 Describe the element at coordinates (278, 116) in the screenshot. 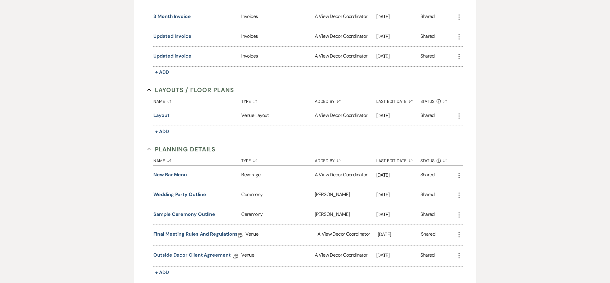

I see `div: Venue Layout` at that location.